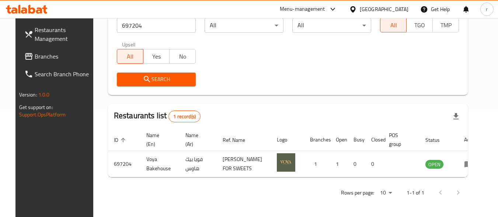  What do you see at coordinates (28, 95) in the screenshot?
I see `span: Version:` at bounding box center [28, 95].